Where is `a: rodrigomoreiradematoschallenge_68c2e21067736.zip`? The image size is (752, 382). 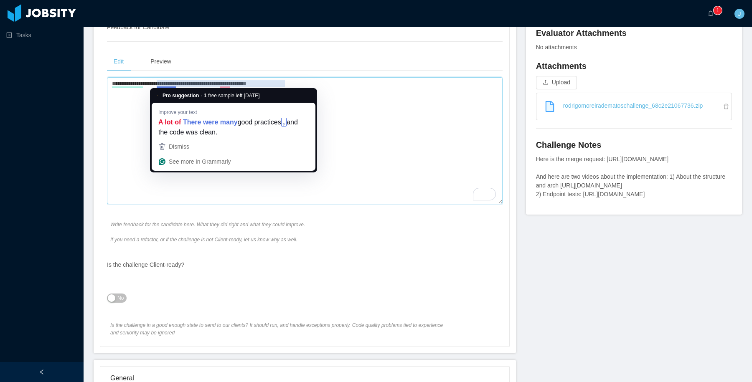
a: rodrigomoreiradematoschallenge_68c2e21067736.zip is located at coordinates (637, 106).